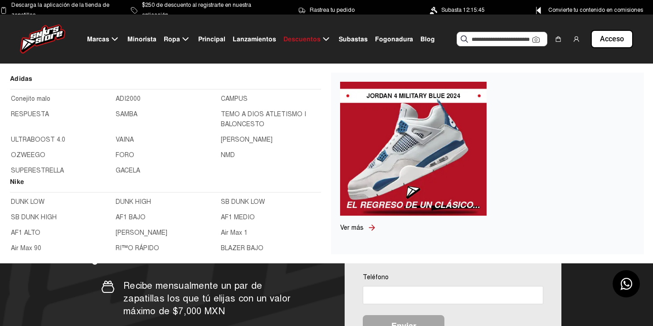 The height and width of the screenshot is (326, 653). Describe the element at coordinates (207, 298) in the screenshot. I see `font: Recibe mensualmente un par de zapatillas los que tú elijas con un valor máximo de $7,000 MXN` at that location.